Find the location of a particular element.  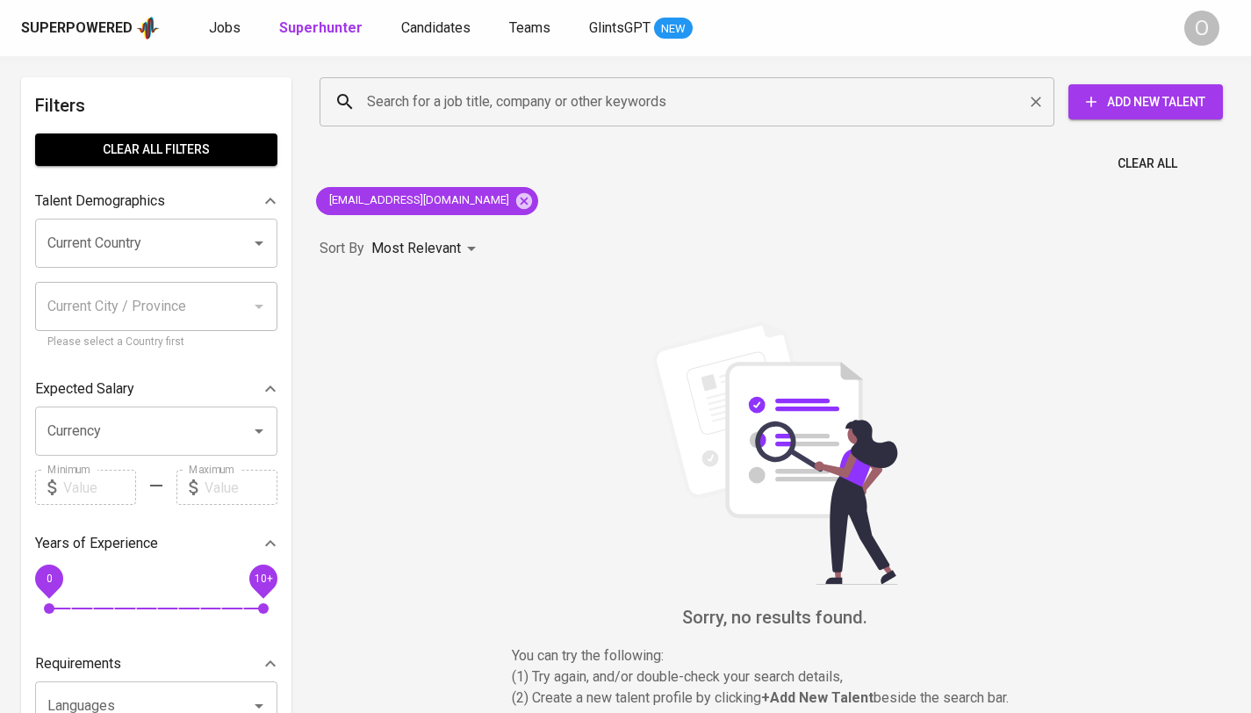

h6: Sorry, no results found. is located at coordinates (774, 617).